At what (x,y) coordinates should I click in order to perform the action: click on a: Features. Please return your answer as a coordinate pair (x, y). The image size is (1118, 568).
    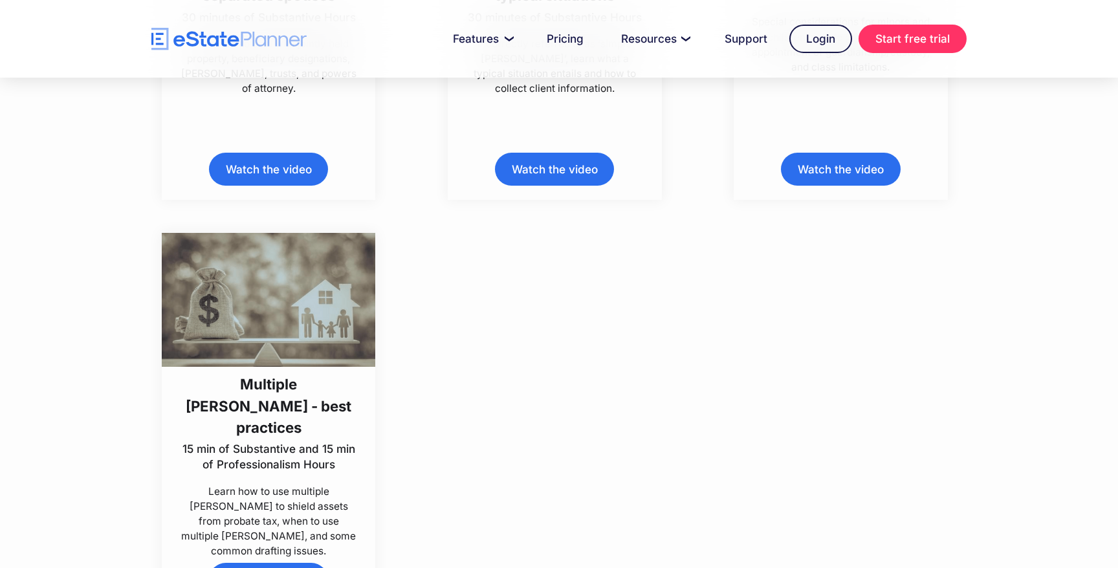
    Looking at the image, I should click on (481, 39).